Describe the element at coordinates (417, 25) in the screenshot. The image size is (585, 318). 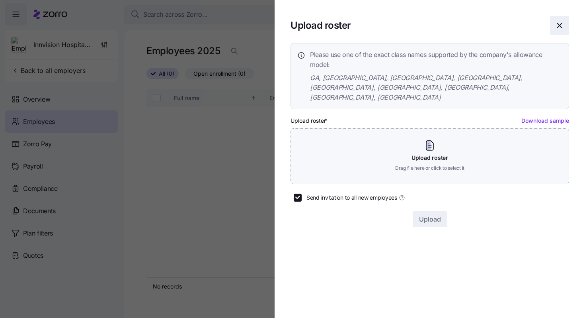
I see `h1: Upload roster` at that location.